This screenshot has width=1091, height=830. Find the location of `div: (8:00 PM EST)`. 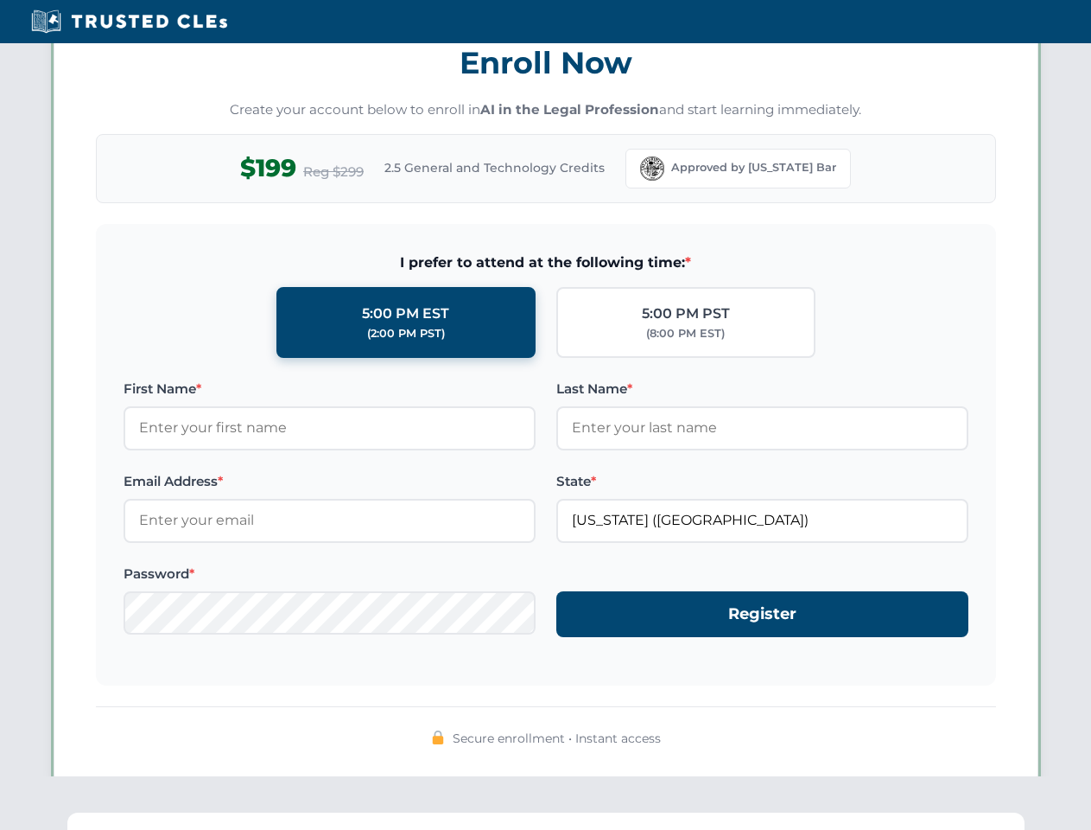

div: (8:00 PM EST) is located at coordinates (685, 334).